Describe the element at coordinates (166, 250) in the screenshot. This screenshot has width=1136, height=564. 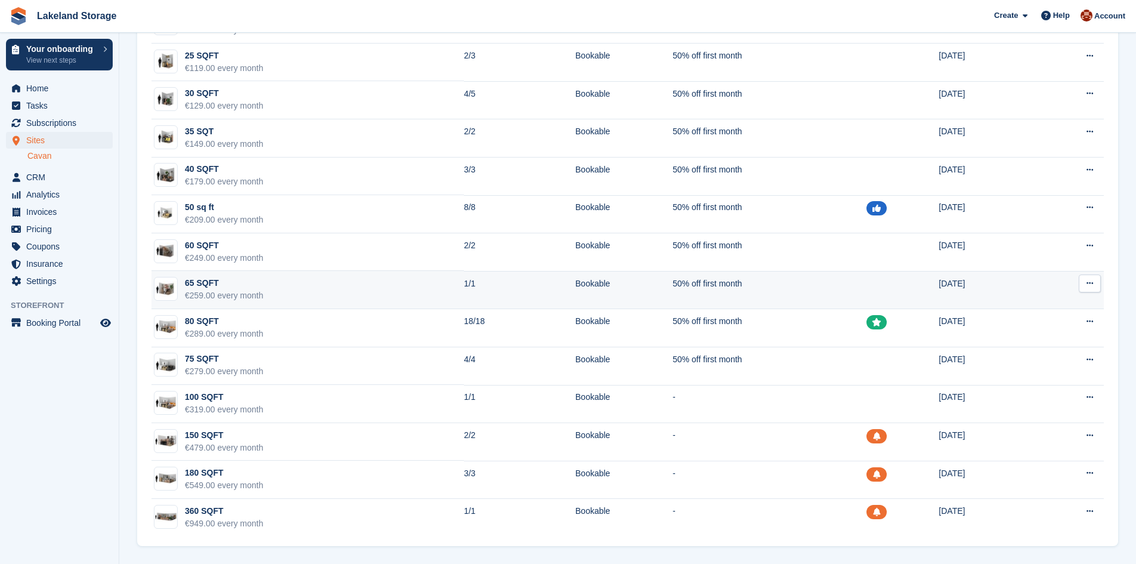
I see `img: 60-sqft-unit.jpg` at that location.